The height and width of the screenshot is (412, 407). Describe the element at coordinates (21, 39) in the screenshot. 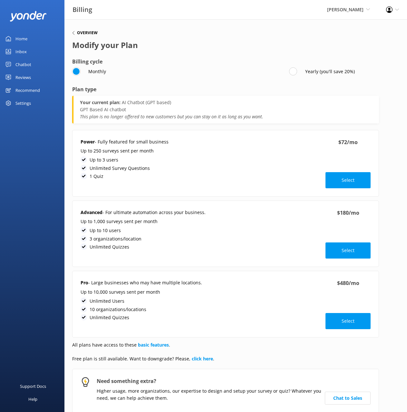

I see `div: Home` at that location.